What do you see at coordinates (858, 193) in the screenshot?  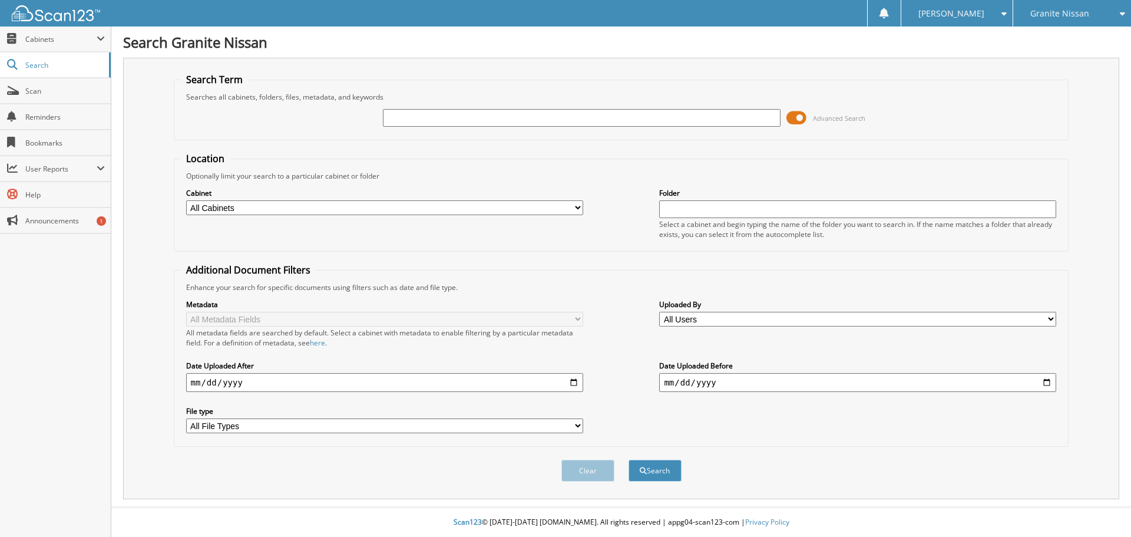 I see `label: Folder` at bounding box center [858, 193].